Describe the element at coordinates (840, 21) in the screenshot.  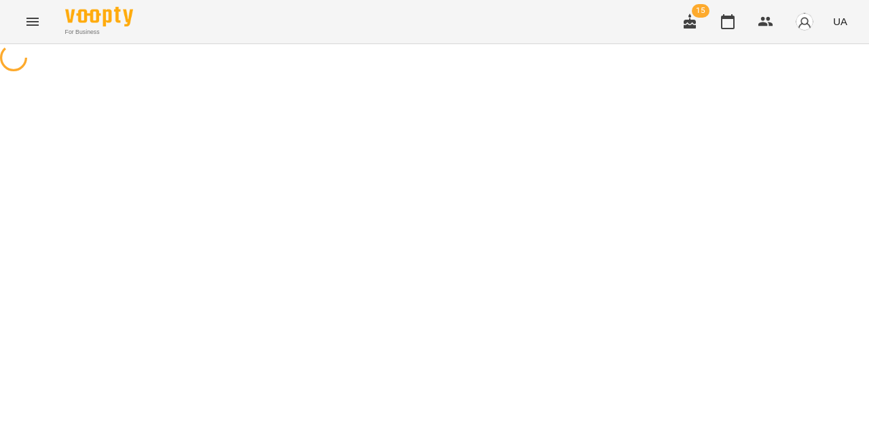
I see `button: UA` at that location.